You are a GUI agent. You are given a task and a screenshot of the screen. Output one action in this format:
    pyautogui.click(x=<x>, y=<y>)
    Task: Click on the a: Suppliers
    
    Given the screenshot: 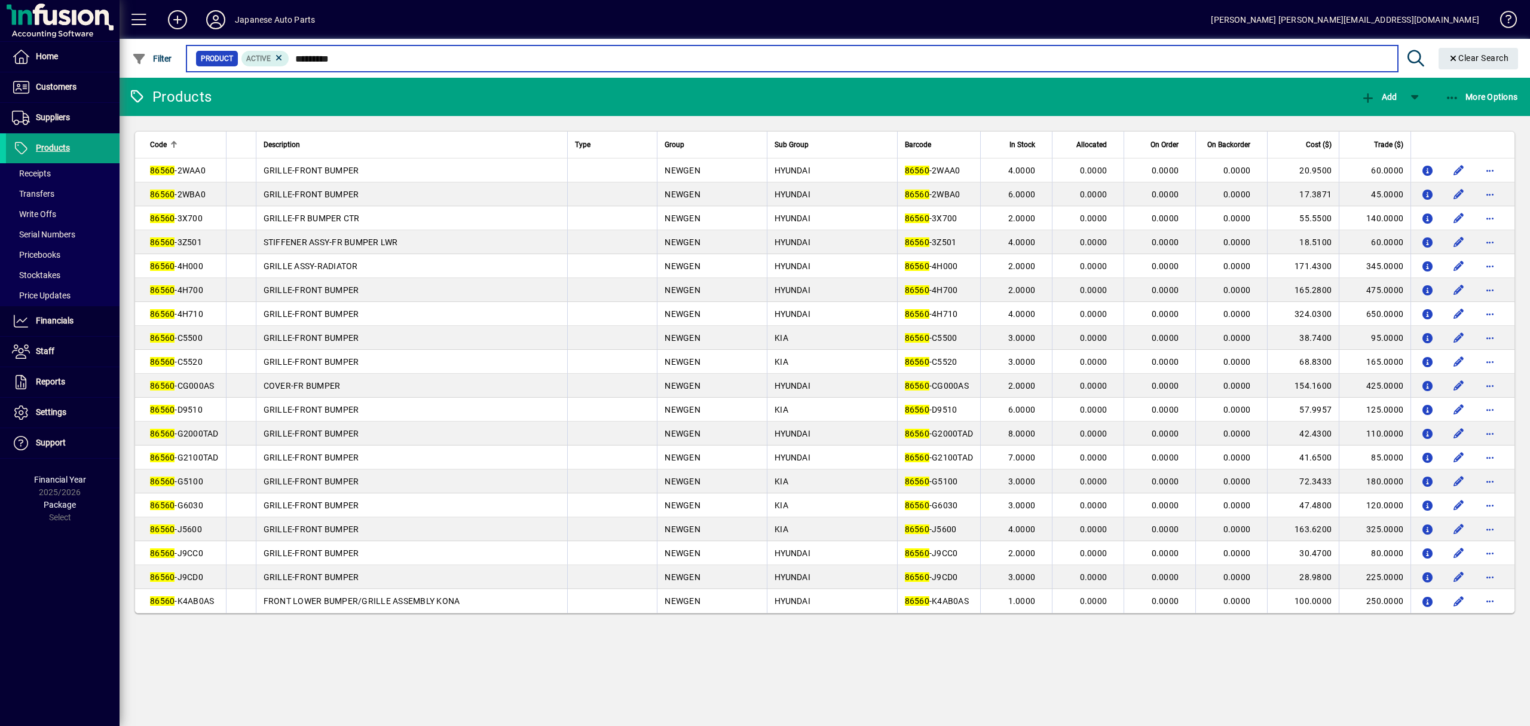 What is the action you would take?
    pyautogui.click(x=63, y=118)
    